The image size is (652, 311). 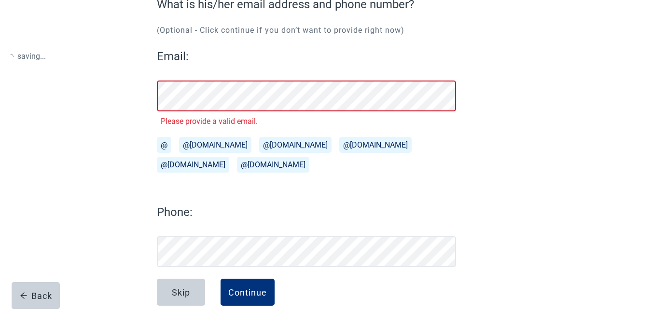 What do you see at coordinates (193, 165) in the screenshot?
I see `button: Add @hotmail.com to email address` at bounding box center [193, 165].